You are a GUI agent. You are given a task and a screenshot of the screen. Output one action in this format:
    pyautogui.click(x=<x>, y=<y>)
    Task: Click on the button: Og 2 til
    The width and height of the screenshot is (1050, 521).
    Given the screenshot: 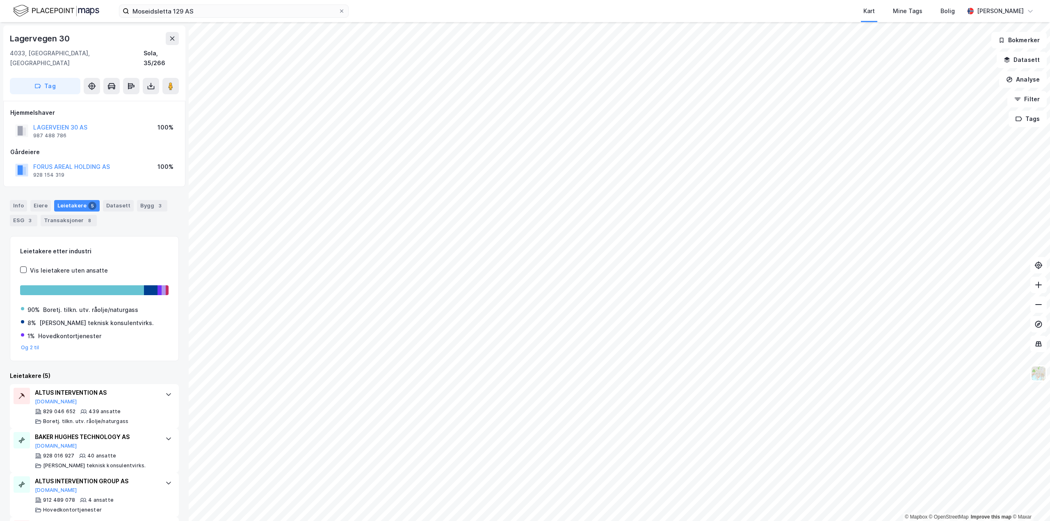 What is the action you would take?
    pyautogui.click(x=30, y=348)
    